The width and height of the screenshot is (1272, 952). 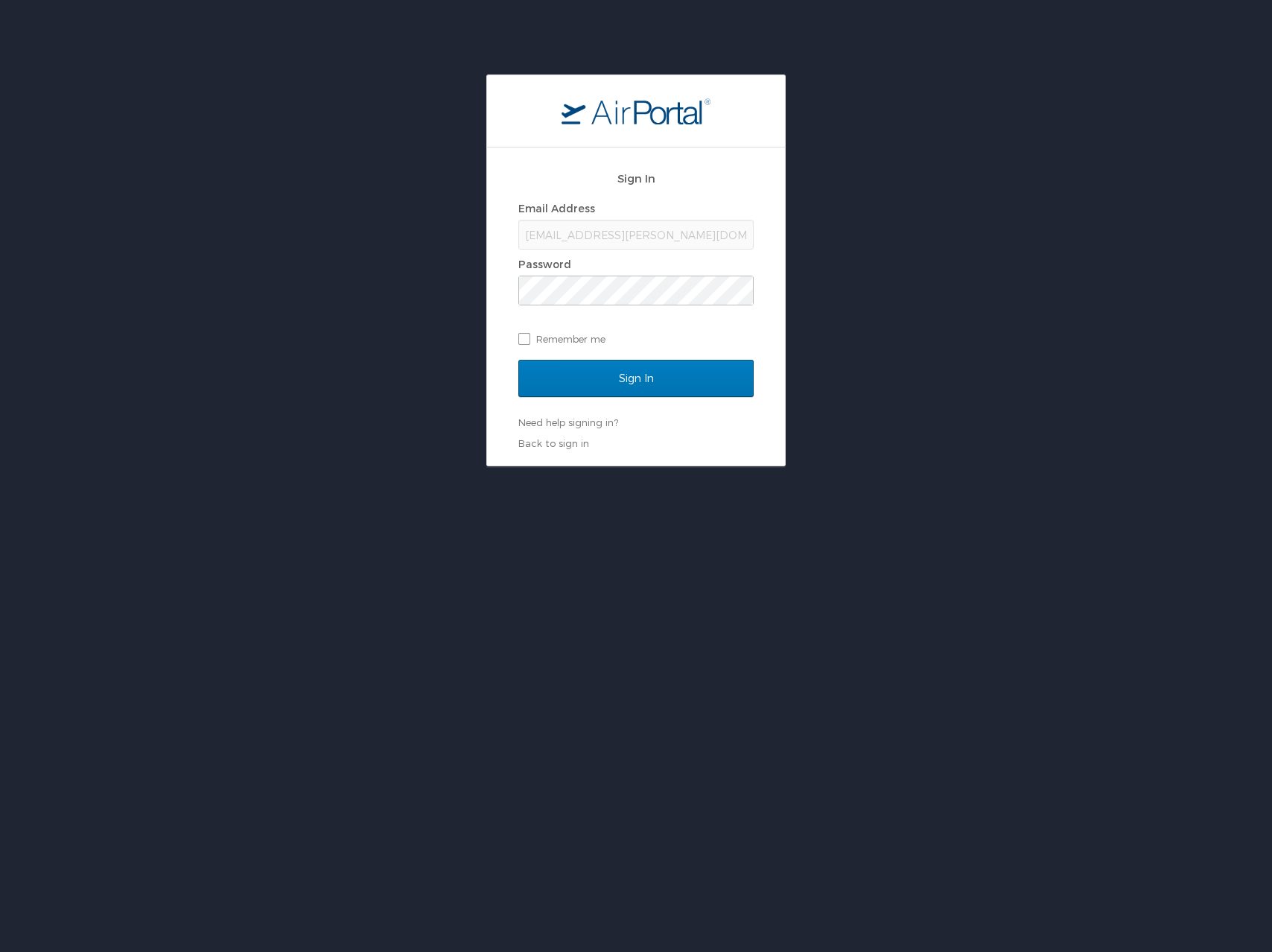 I want to click on a: Need help signing in?, so click(x=568, y=422).